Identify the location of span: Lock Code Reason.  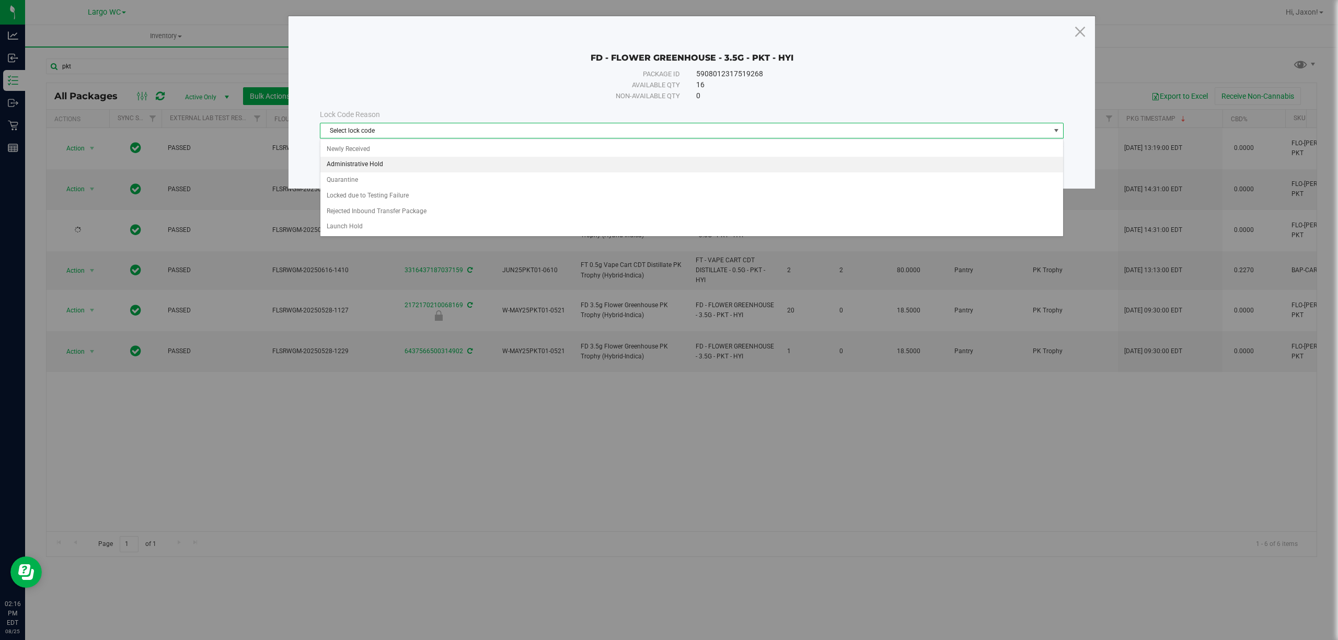
(350, 114).